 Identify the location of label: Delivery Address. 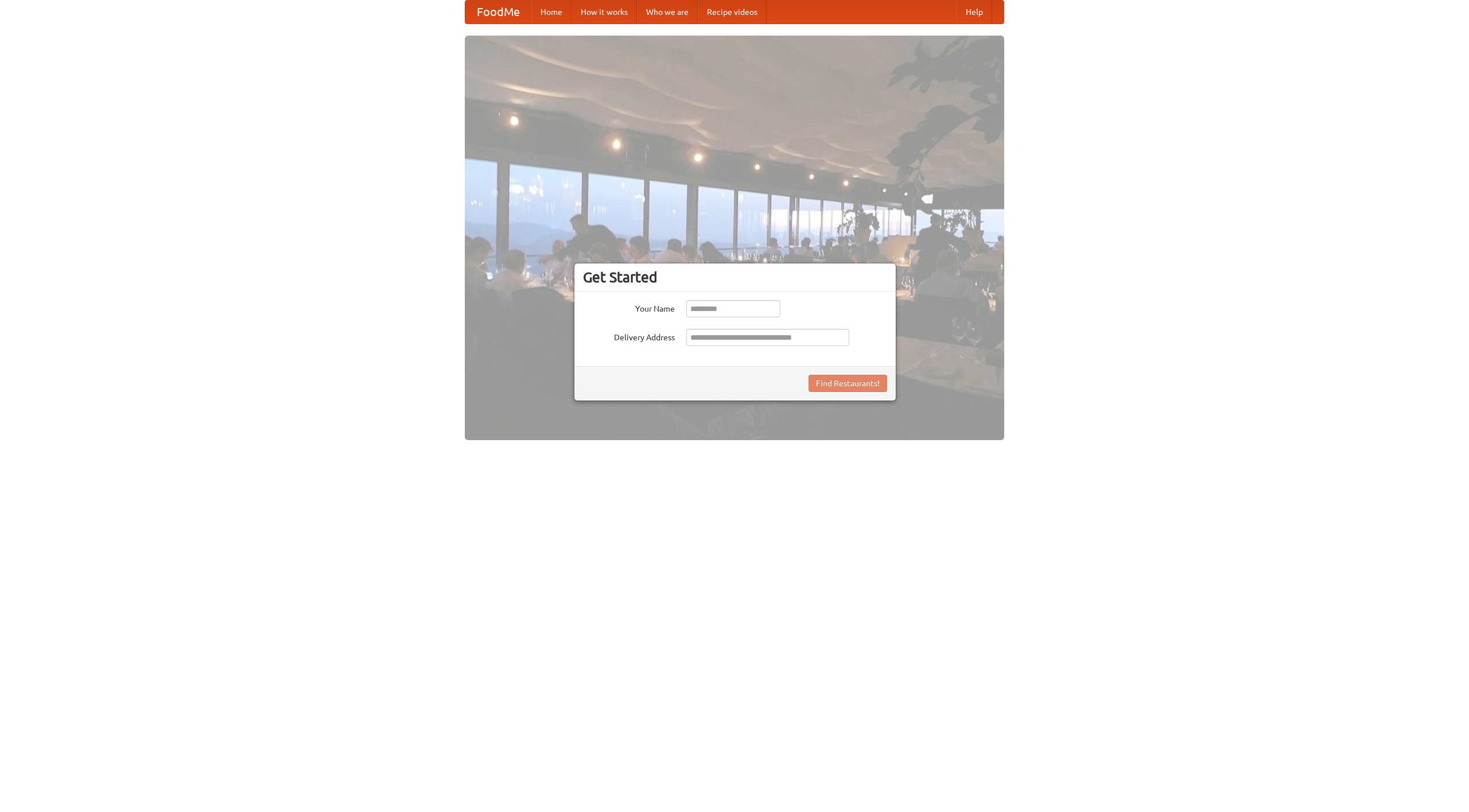
(629, 336).